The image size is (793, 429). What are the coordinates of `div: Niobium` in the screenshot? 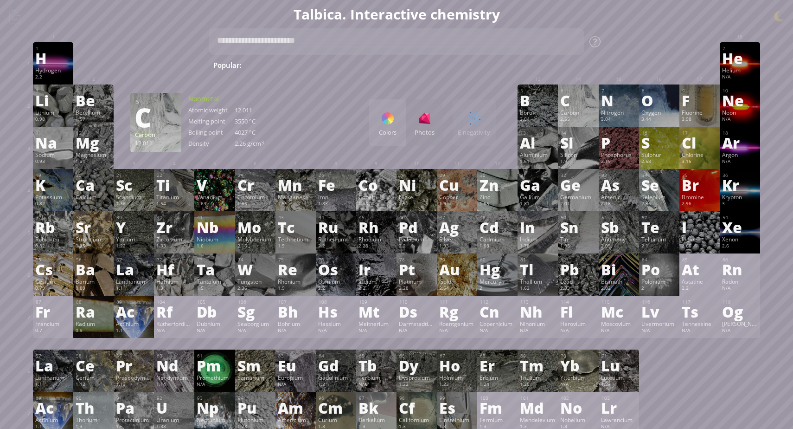 It's located at (214, 239).